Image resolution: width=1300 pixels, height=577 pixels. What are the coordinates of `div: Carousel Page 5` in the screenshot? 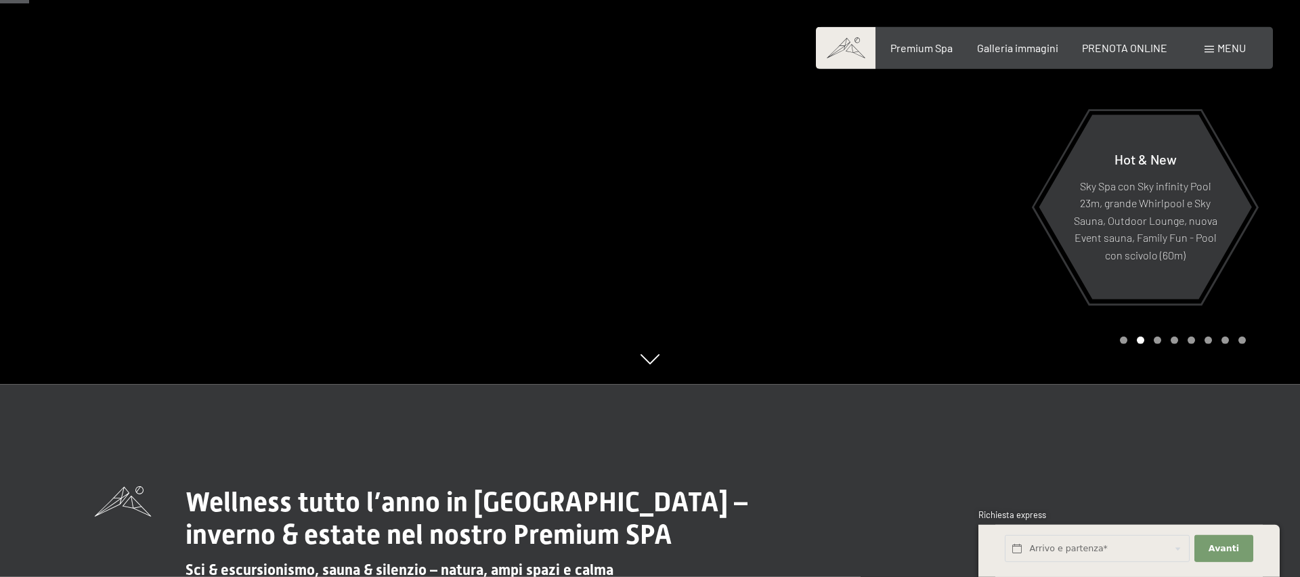 It's located at (1191, 340).